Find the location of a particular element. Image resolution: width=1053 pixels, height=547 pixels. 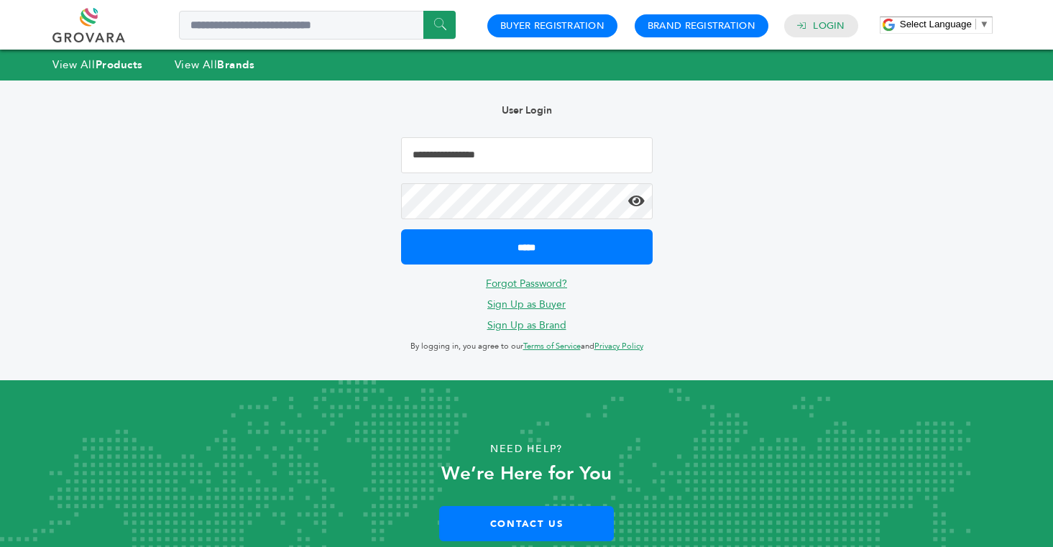

b: User Login is located at coordinates (527, 110).